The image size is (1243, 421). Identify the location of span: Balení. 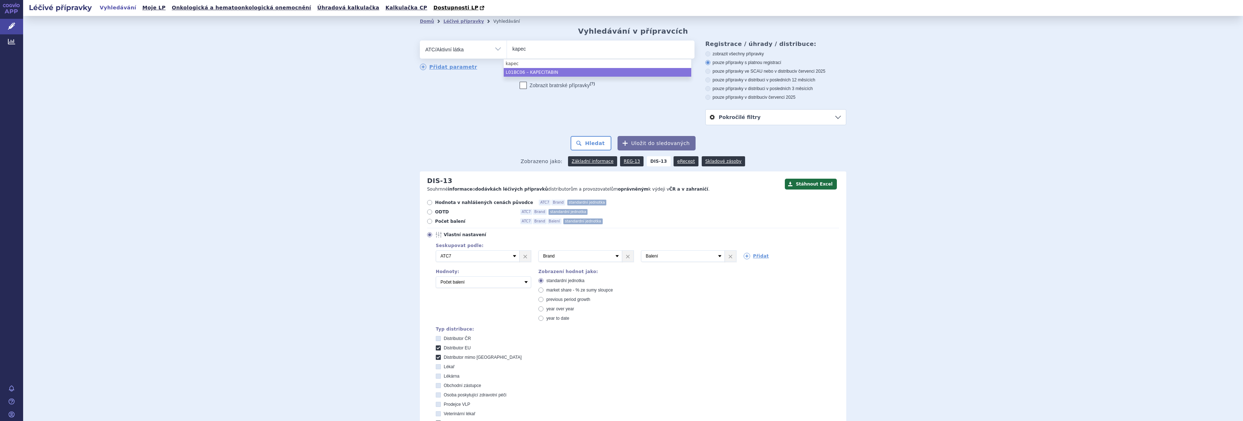
(554, 221).